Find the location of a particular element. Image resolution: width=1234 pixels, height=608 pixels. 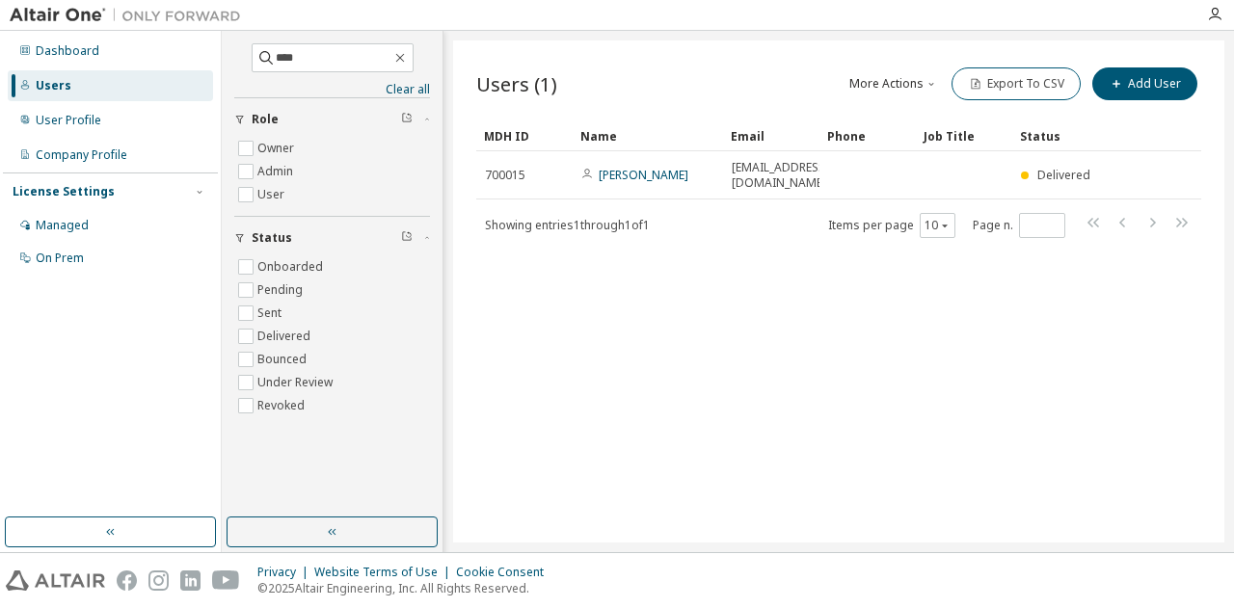

button: Status is located at coordinates (332, 238).